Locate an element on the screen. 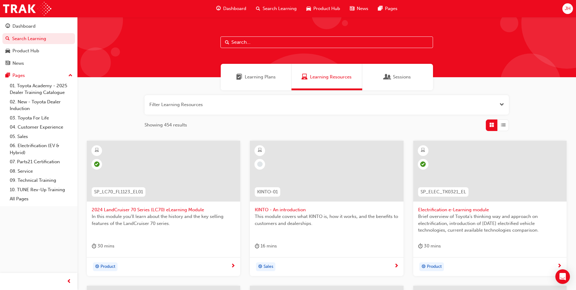  a: SP_ELEC_TK0321_ELElectrification e-Learning moduleBrief overview of Toyota’s thinking way and app... is located at coordinates (490, 208).